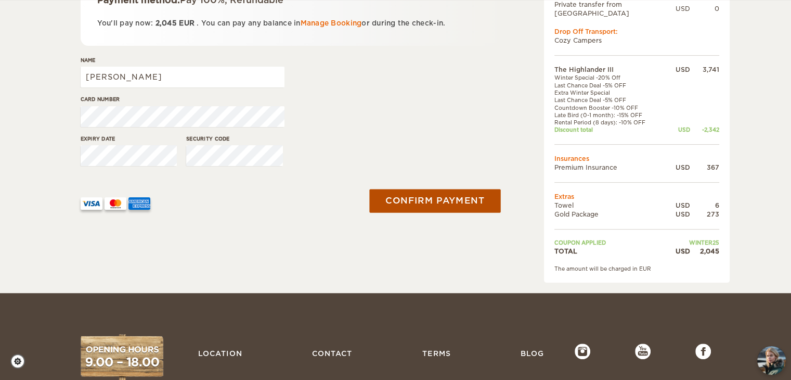 This screenshot has height=380, width=791. What do you see at coordinates (692, 242) in the screenshot?
I see `td: WINTER25` at bounding box center [692, 242].